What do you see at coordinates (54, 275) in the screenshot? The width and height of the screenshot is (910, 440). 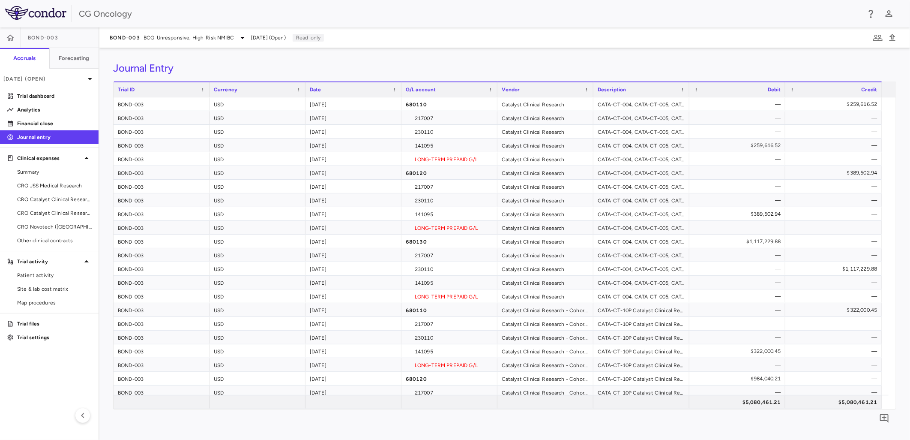 I see `span: Patient activity` at bounding box center [54, 275].